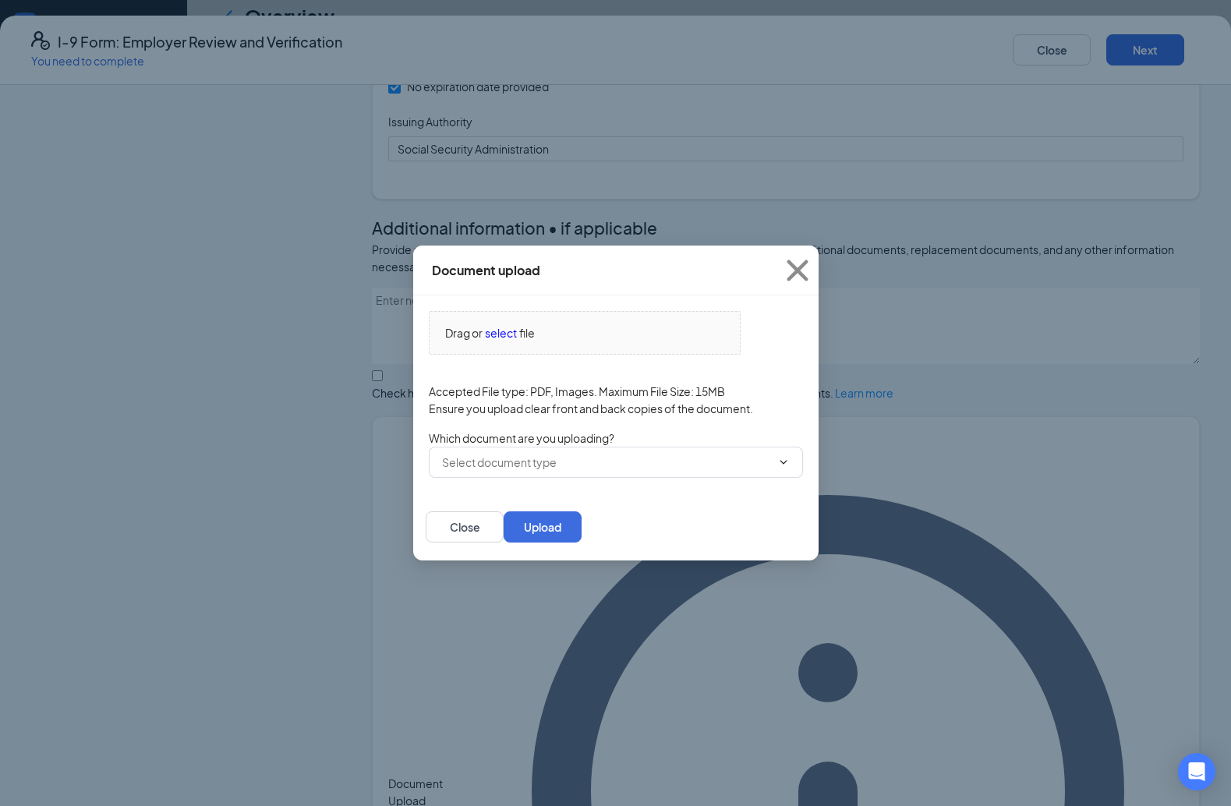 This screenshot has width=1231, height=806. I want to click on div: Document upload, so click(486, 271).